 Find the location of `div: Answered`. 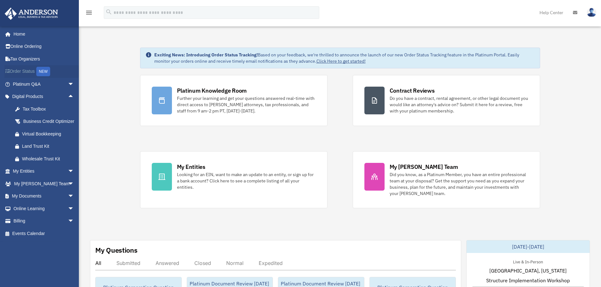

div: Answered is located at coordinates (167, 263).